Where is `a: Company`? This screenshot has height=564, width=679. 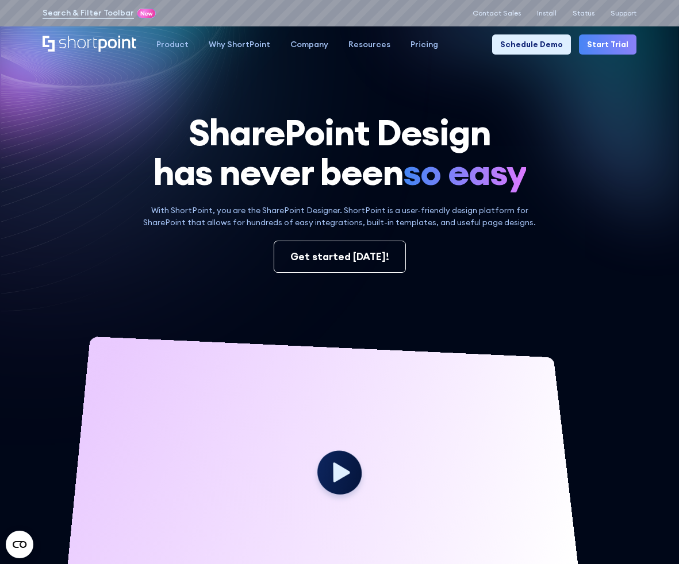 a: Company is located at coordinates (309, 44).